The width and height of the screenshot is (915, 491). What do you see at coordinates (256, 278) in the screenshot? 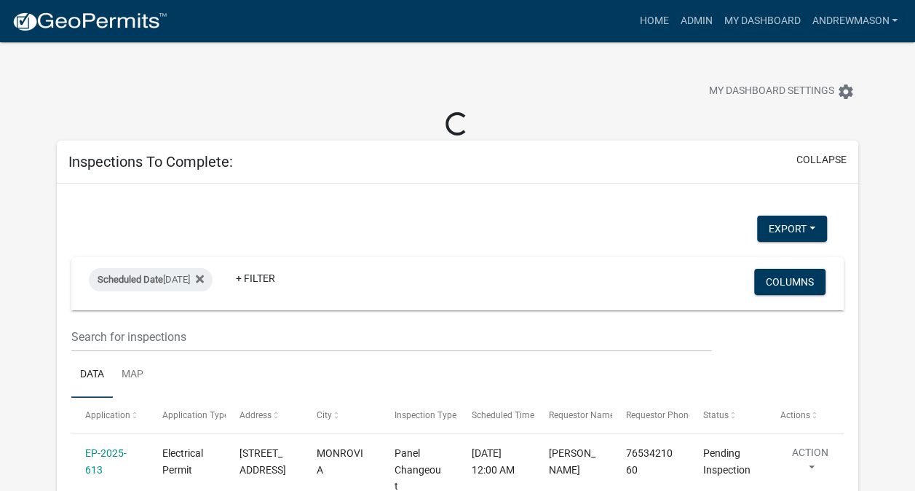
I see `a: + Filter` at bounding box center [256, 278].